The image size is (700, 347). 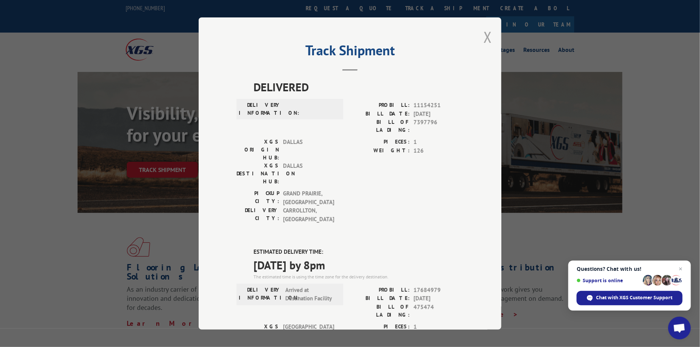 I want to click on div: Open chat, so click(x=680, y=328).